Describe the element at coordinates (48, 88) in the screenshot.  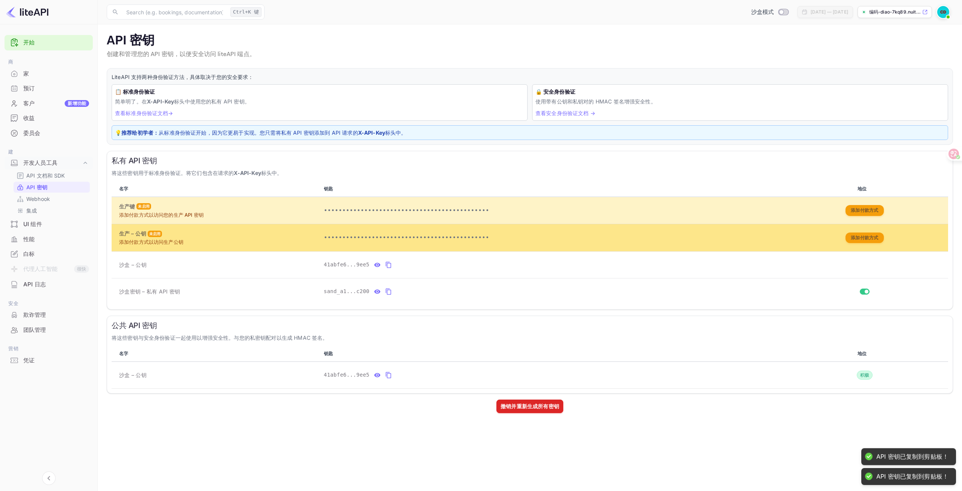
I see `div: 预订` at that location.